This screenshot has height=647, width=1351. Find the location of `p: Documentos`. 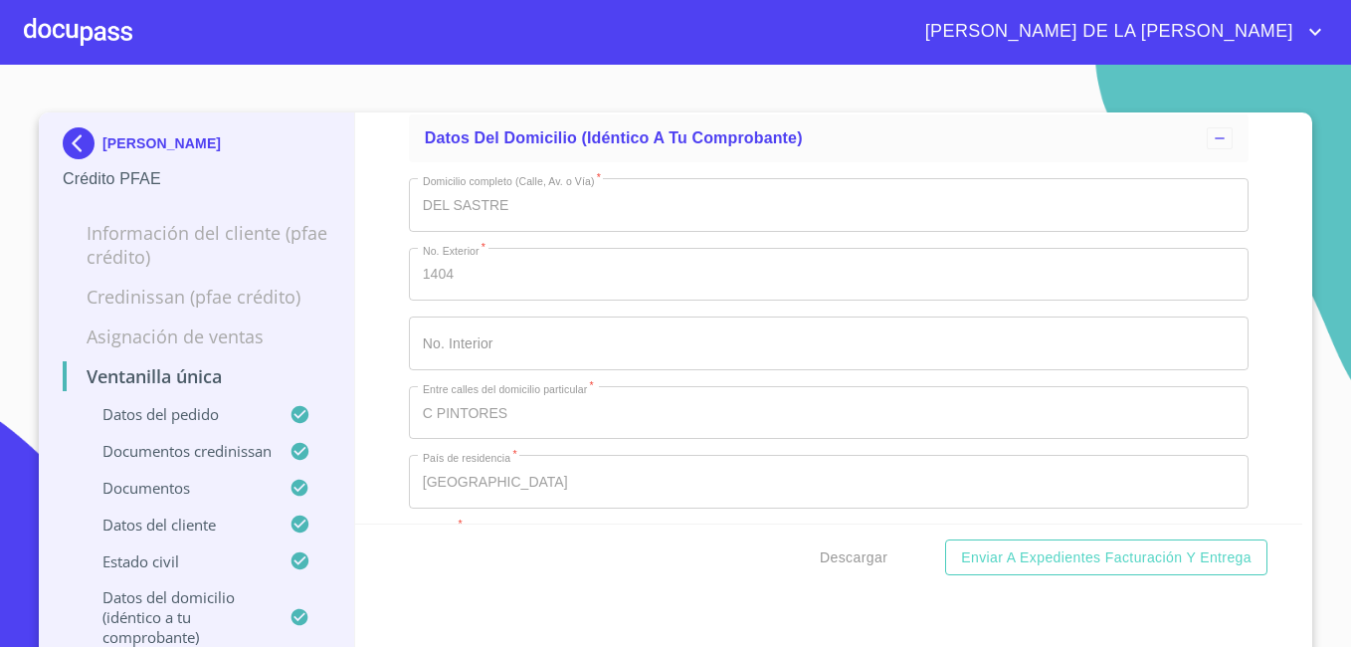

p: Documentos is located at coordinates (176, 488).